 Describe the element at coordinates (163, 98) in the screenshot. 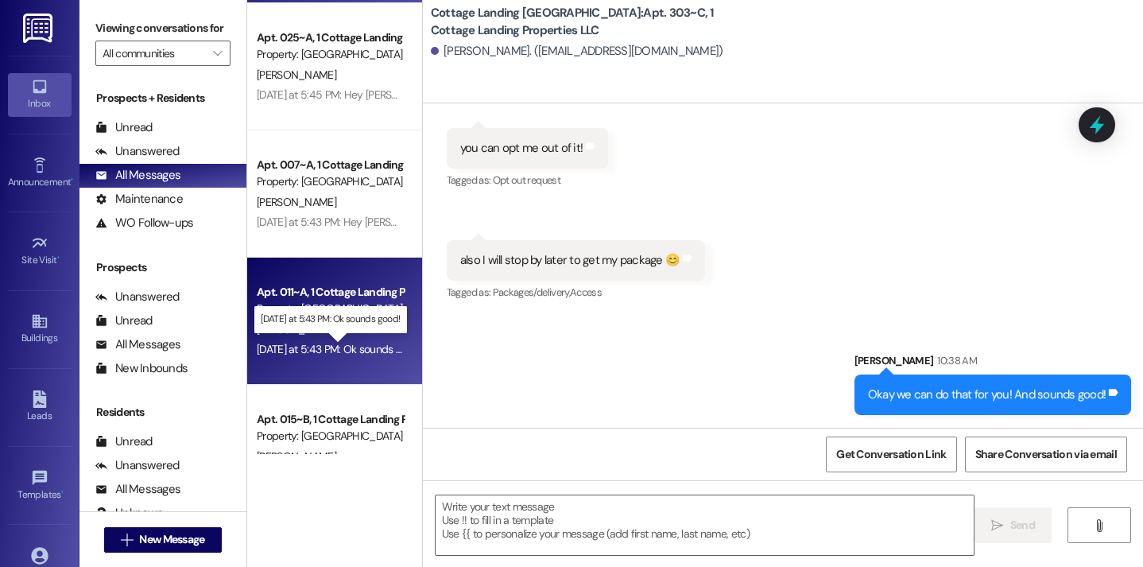

I see `div: Prospects + Residents` at that location.